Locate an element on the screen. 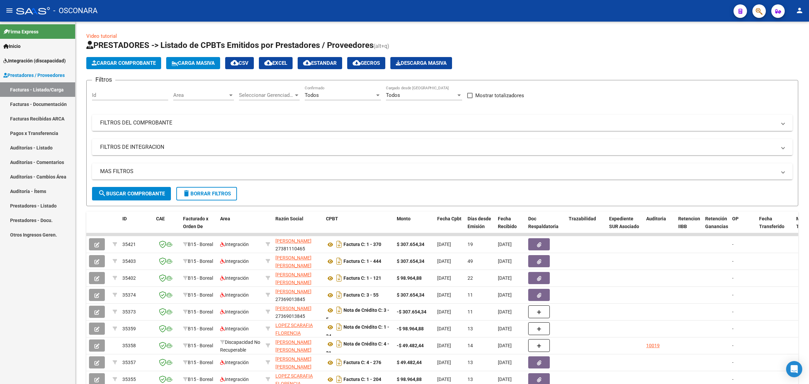 This screenshot has height=384, width=809. span: 35373 is located at coordinates (129, 311).